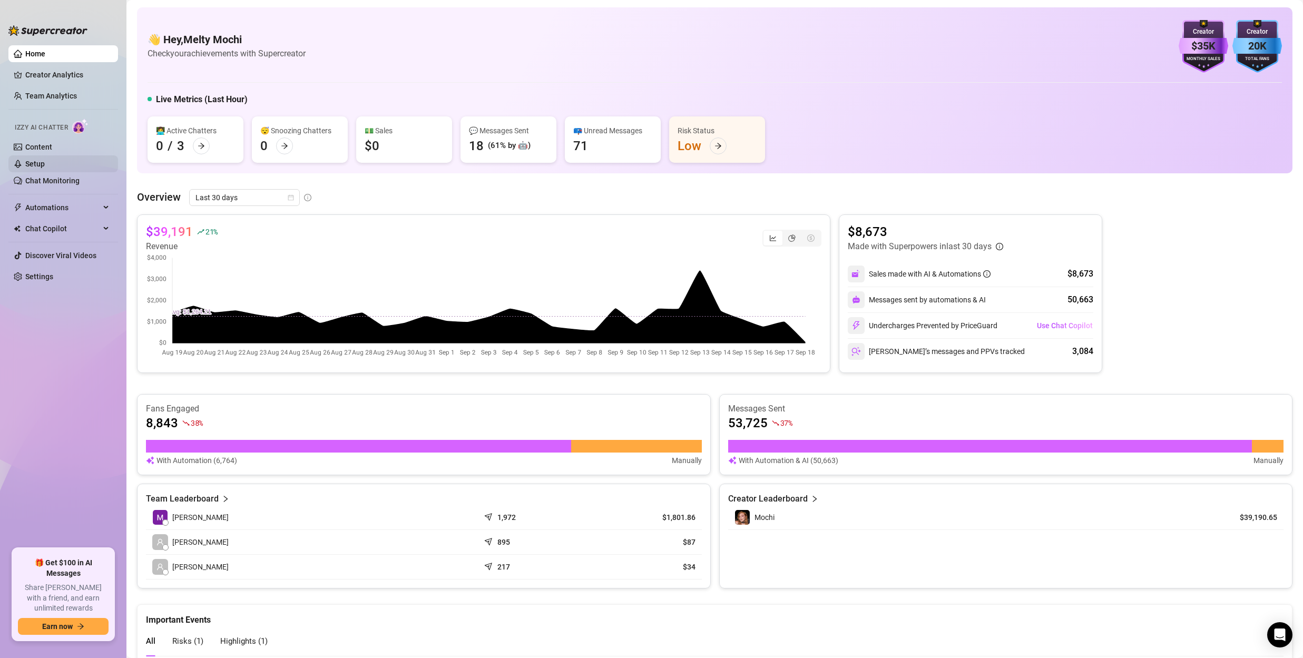 Image resolution: width=1303 pixels, height=658 pixels. I want to click on article: Overview, so click(159, 197).